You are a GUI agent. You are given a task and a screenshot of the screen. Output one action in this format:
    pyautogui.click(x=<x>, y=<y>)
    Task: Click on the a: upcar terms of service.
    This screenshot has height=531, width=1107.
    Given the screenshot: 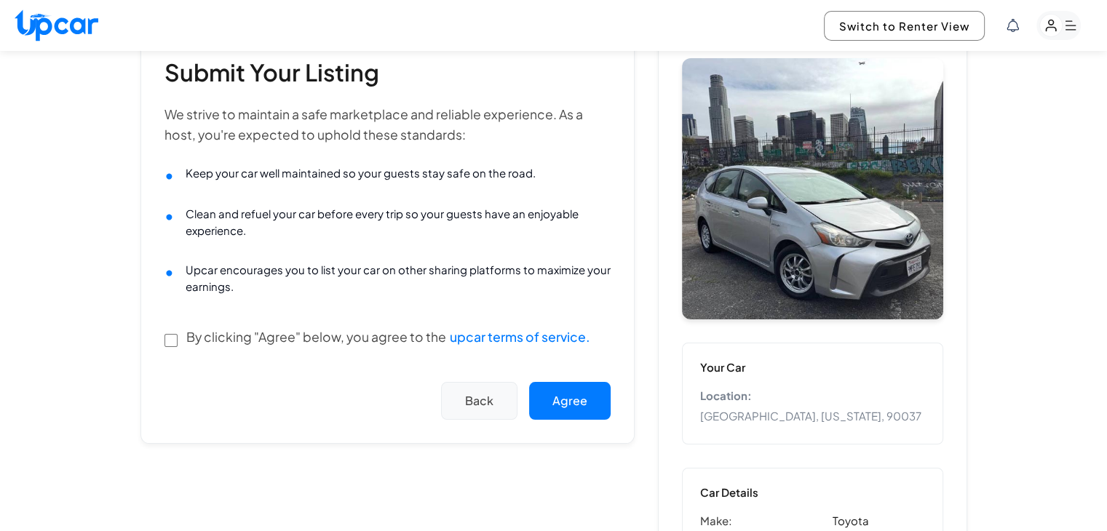 What is the action you would take?
    pyautogui.click(x=520, y=337)
    